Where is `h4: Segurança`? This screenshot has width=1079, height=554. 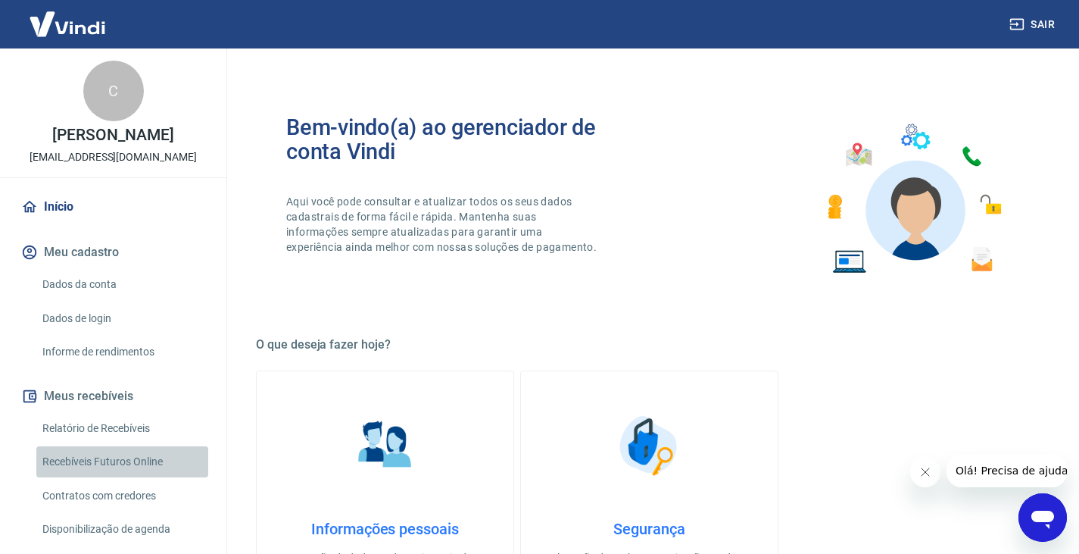
h4: Segurança is located at coordinates (649, 529).